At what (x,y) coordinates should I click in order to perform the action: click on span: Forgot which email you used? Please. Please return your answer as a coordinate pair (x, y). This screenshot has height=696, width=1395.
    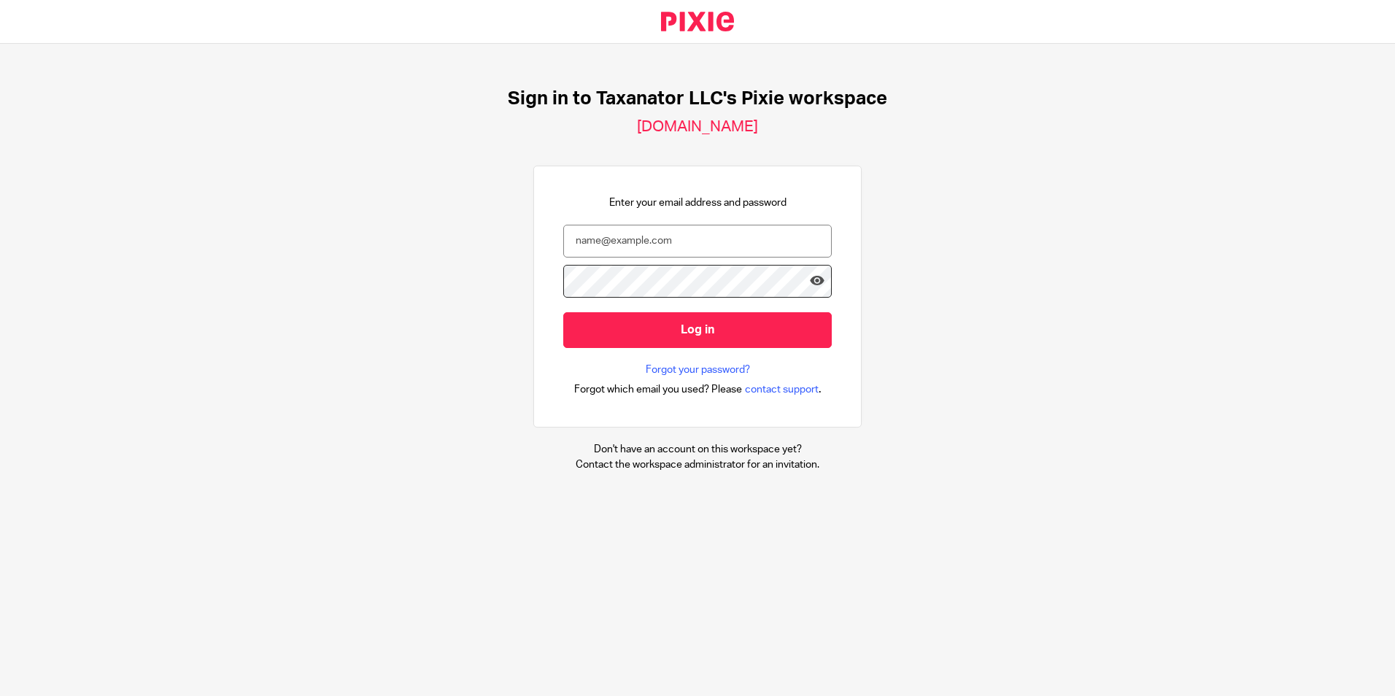
    Looking at the image, I should click on (658, 390).